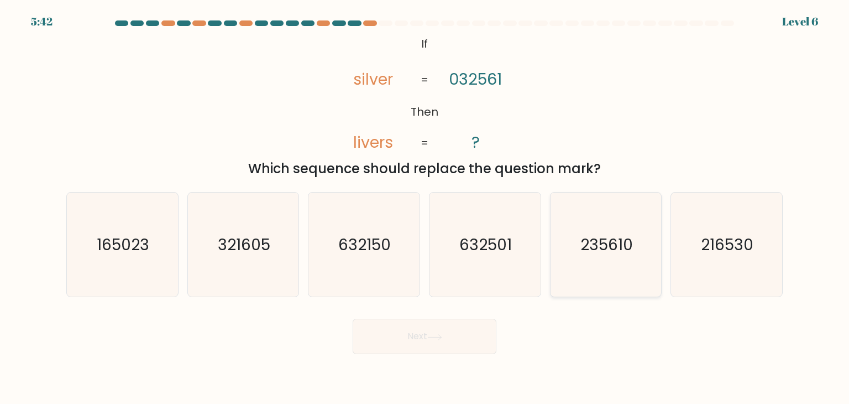 Image resolution: width=849 pixels, height=404 pixels. What do you see at coordinates (425, 112) in the screenshot?
I see `tspan: Then` at bounding box center [425, 112].